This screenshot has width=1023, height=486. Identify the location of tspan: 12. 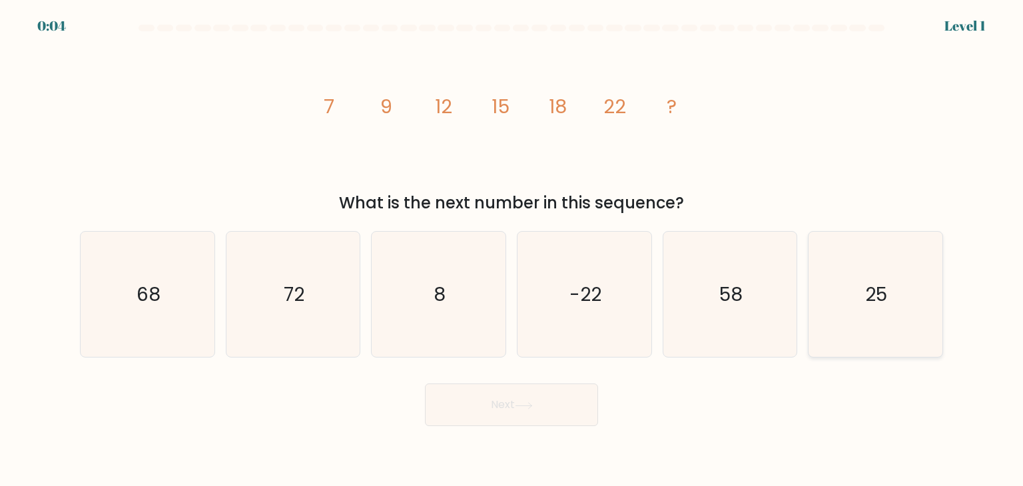
(444, 107).